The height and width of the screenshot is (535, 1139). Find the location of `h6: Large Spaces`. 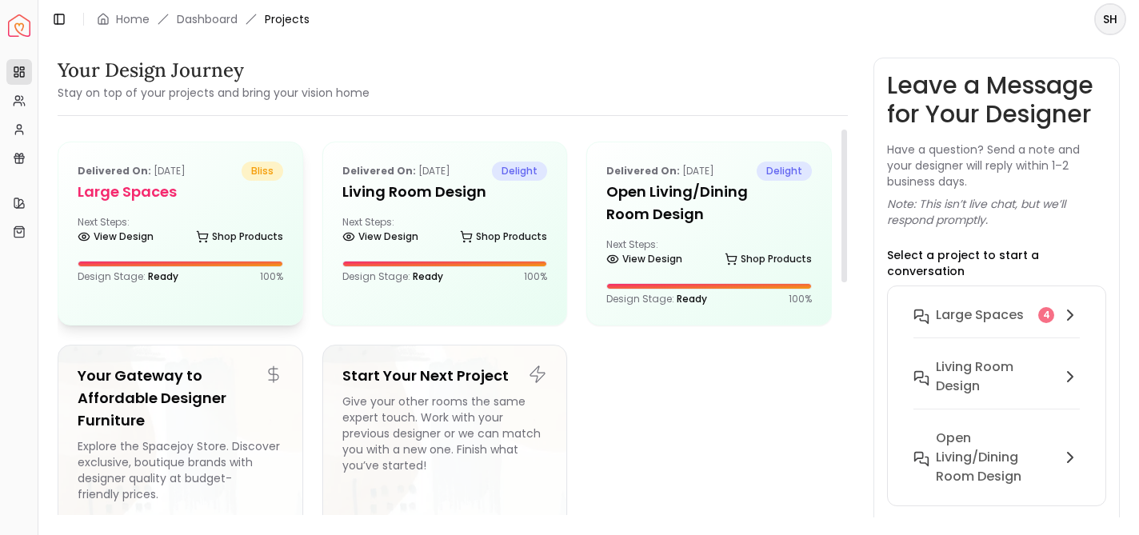

h6: Large Spaces is located at coordinates (980, 315).